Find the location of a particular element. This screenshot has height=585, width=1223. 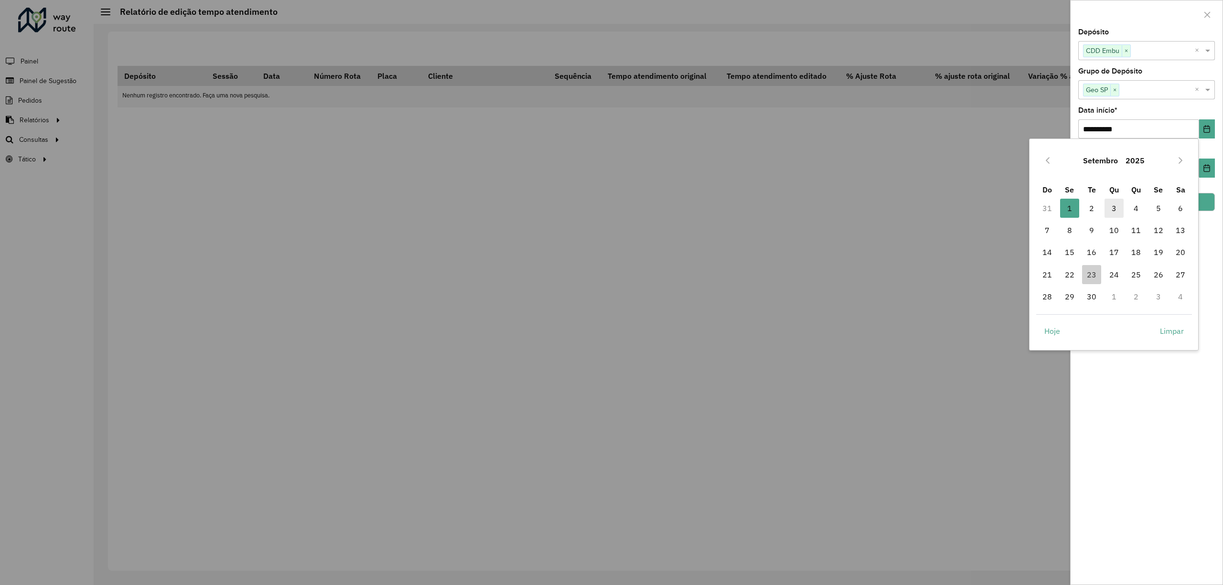

td: 18 is located at coordinates (1136, 252).